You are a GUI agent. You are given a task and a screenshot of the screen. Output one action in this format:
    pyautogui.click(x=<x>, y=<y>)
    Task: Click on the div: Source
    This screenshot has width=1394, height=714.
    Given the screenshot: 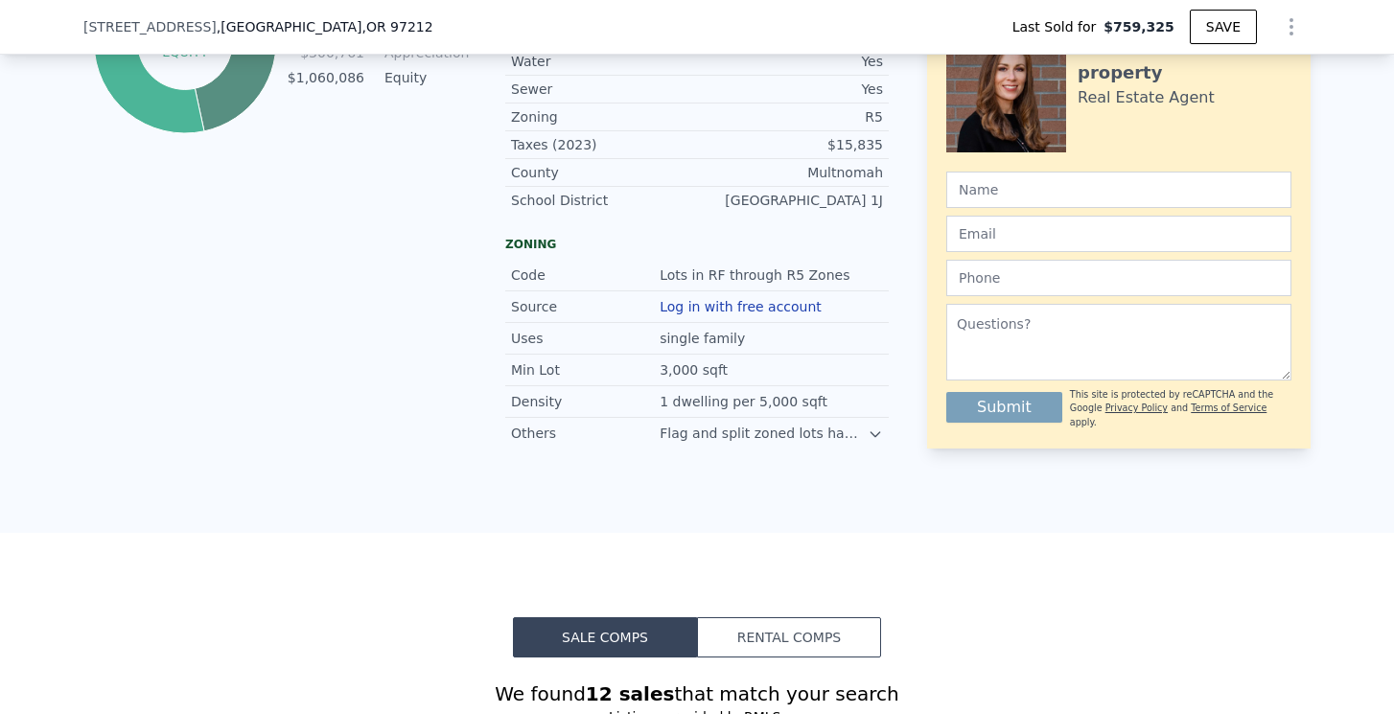 What is the action you would take?
    pyautogui.click(x=585, y=307)
    